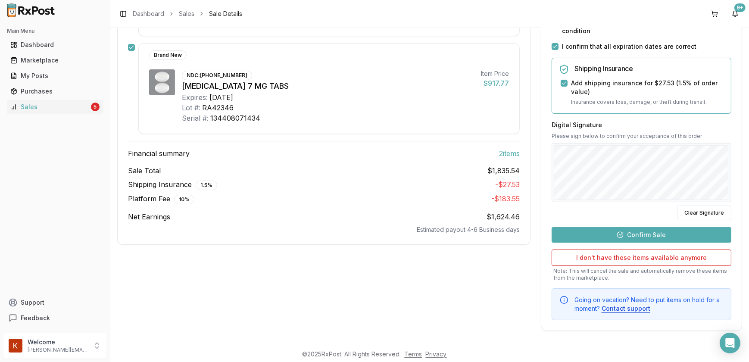 The height and width of the screenshot is (362, 749). Describe the element at coordinates (509, 153) in the screenshot. I see `span: 2 item s` at that location.